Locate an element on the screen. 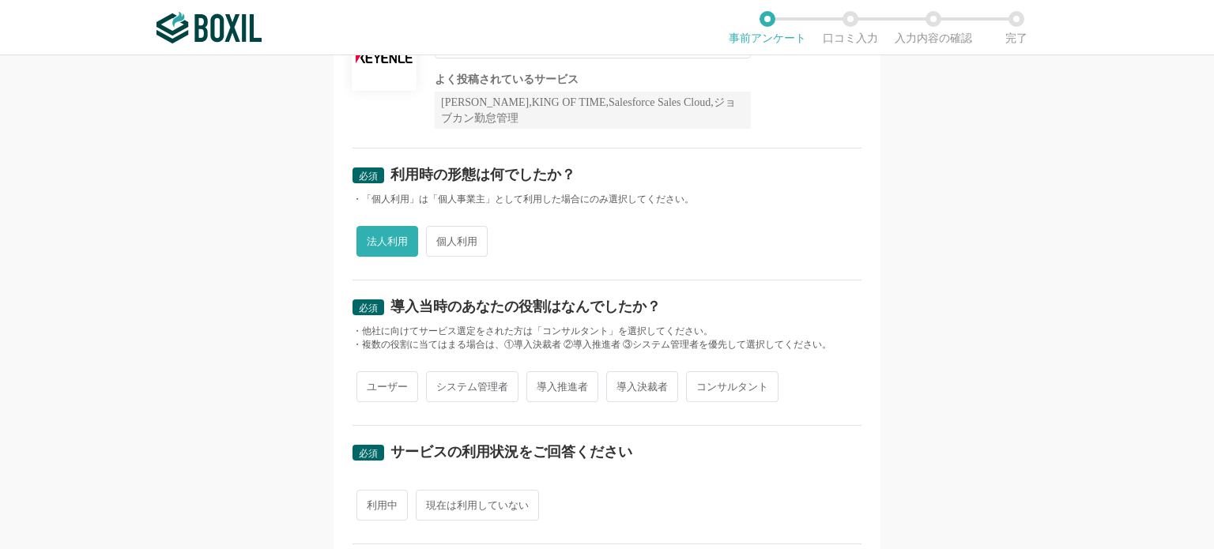 The width and height of the screenshot is (1214, 549). span: システム管理者 is located at coordinates (472, 386).